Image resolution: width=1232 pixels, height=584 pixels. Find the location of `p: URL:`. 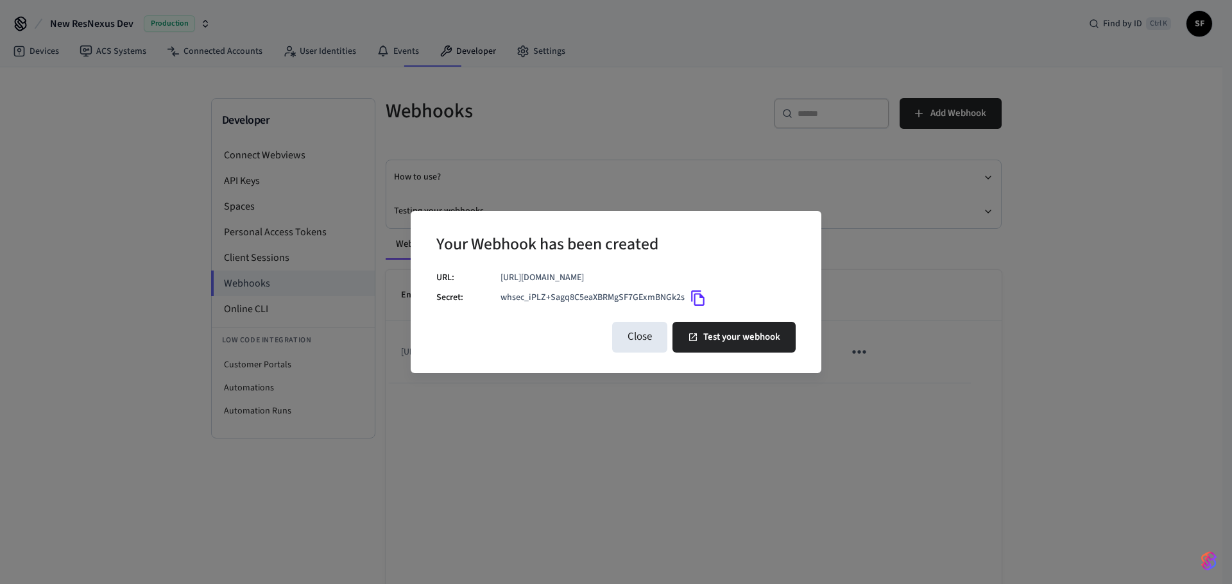

p: URL: is located at coordinates (468, 278).